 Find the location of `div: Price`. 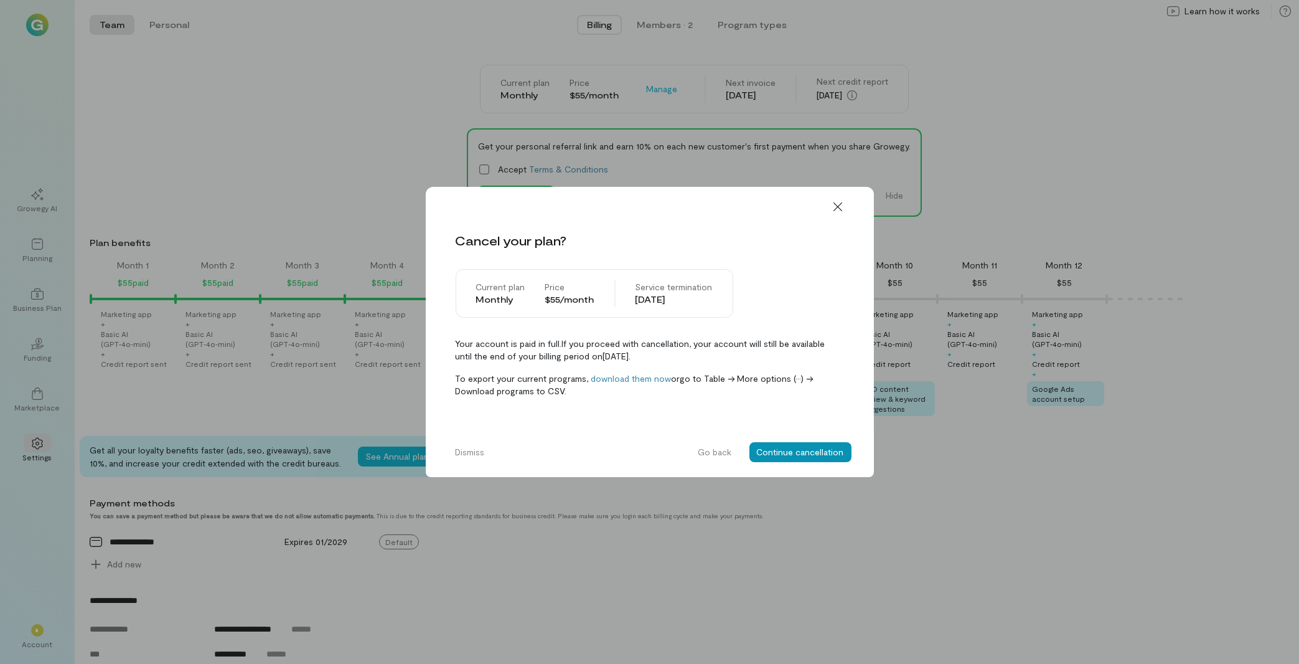

div: Price is located at coordinates (570, 287).